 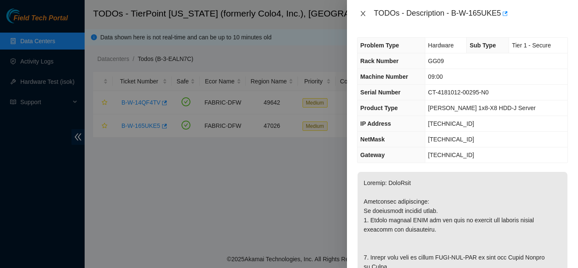 What do you see at coordinates (531, 45) in the screenshot?
I see `span: Tier 1 - Secure` at bounding box center [531, 45].